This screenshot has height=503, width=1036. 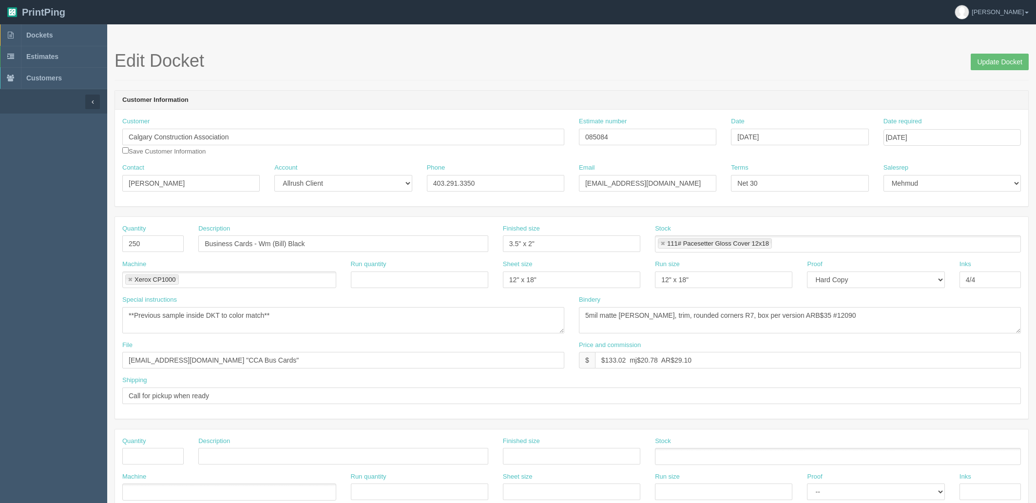 What do you see at coordinates (587, 168) in the screenshot?
I see `label: Email` at bounding box center [587, 168].